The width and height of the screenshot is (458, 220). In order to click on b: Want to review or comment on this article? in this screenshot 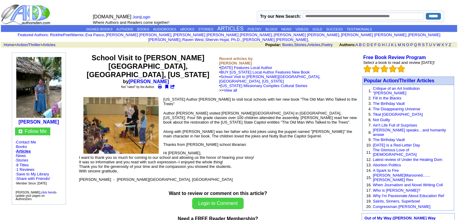, I will do `click(218, 193)`.